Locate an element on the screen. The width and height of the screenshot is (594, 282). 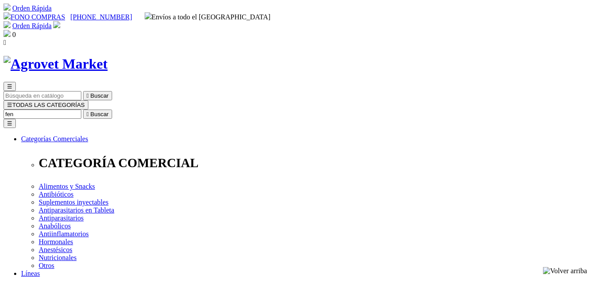
span: Antibióticos is located at coordinates (56, 194).